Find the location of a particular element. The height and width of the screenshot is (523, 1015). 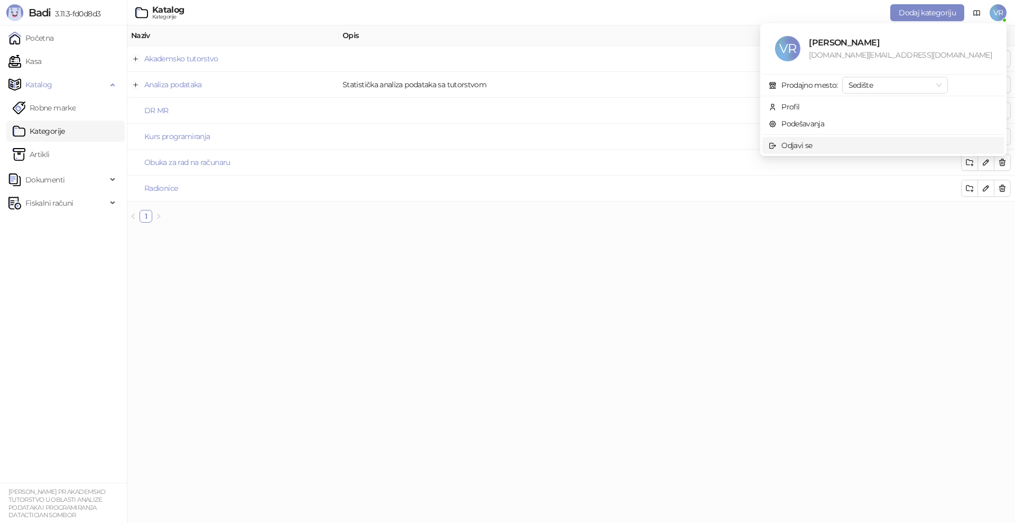

li: 1 is located at coordinates (146, 216).